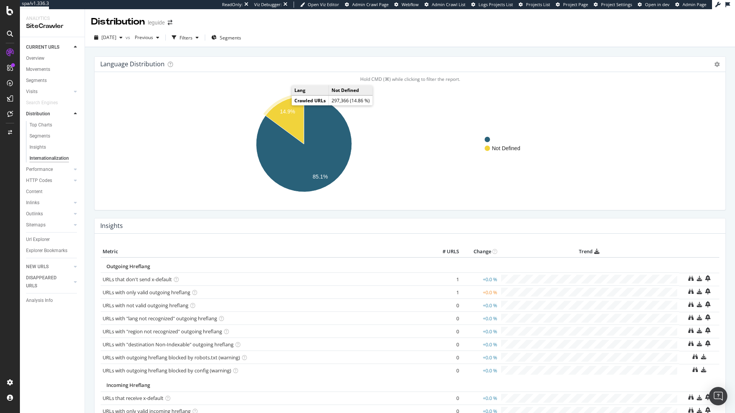 The width and height of the screenshot is (735, 413). I want to click on div: arrow-right-arrow-left, so click(170, 23).